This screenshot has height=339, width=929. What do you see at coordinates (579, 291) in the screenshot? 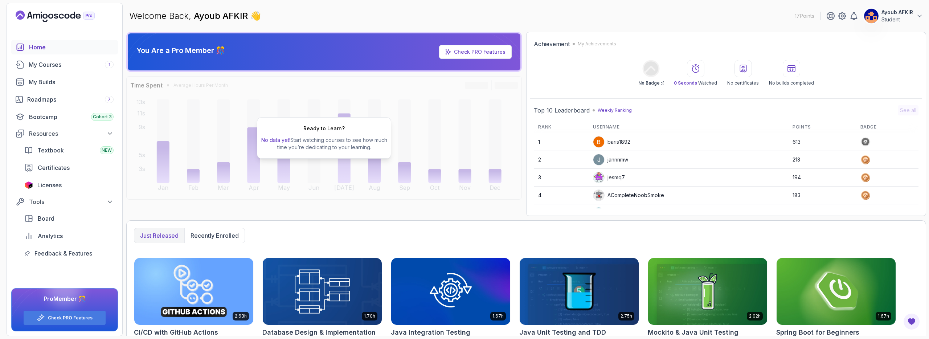
I see `img: Java Unit Testing and TDD card` at bounding box center [579, 291].